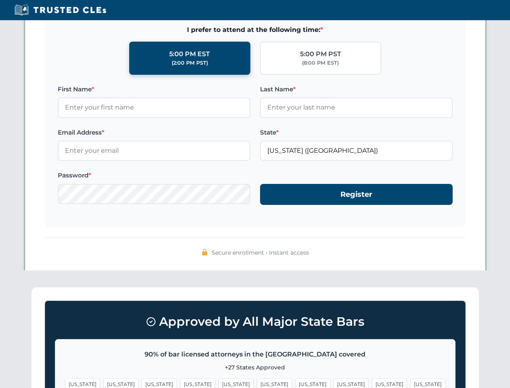  Describe the element at coordinates (154, 175) in the screenshot. I see `label: Password` at that location.